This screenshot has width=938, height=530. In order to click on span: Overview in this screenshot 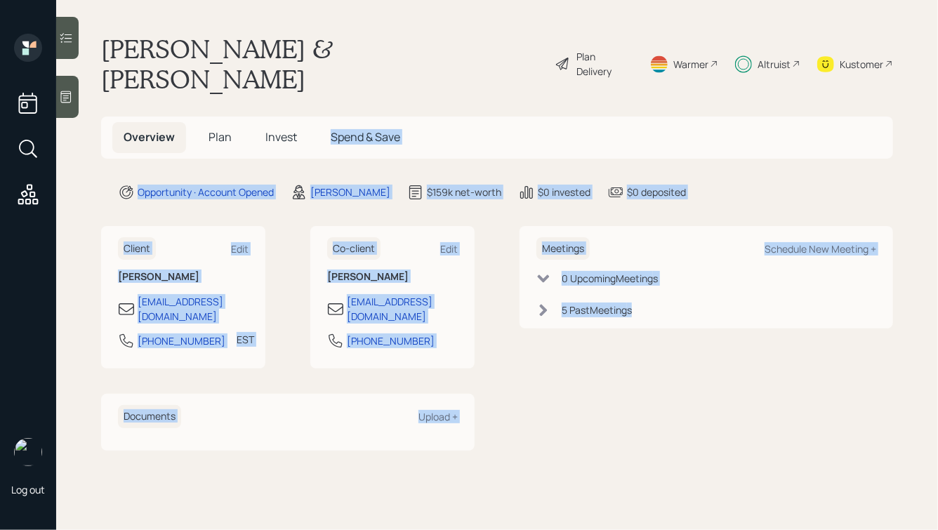, I will do `click(149, 137)`.